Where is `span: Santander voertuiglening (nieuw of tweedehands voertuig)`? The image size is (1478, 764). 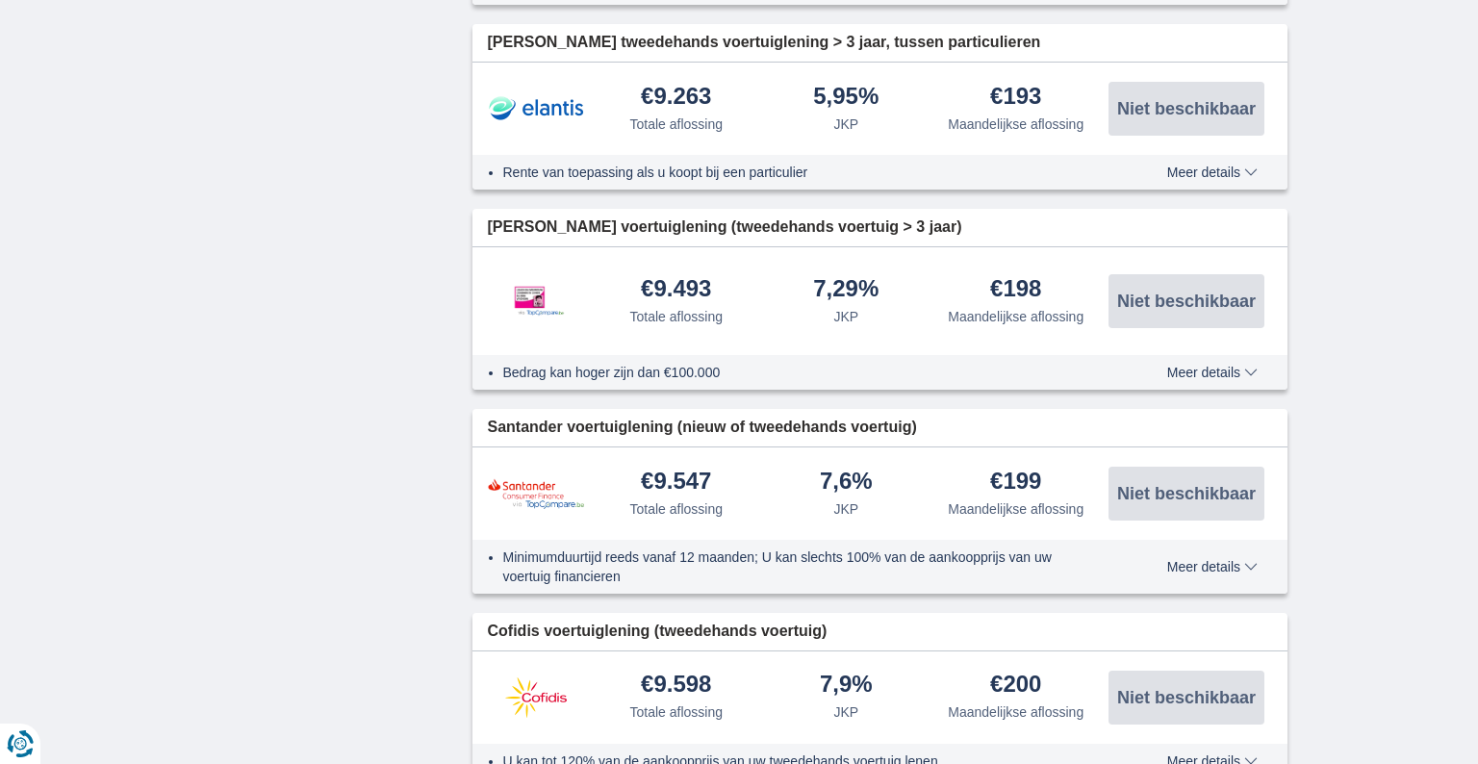
span: Santander voertuiglening (nieuw of tweedehands voertuig) is located at coordinates (702, 427).